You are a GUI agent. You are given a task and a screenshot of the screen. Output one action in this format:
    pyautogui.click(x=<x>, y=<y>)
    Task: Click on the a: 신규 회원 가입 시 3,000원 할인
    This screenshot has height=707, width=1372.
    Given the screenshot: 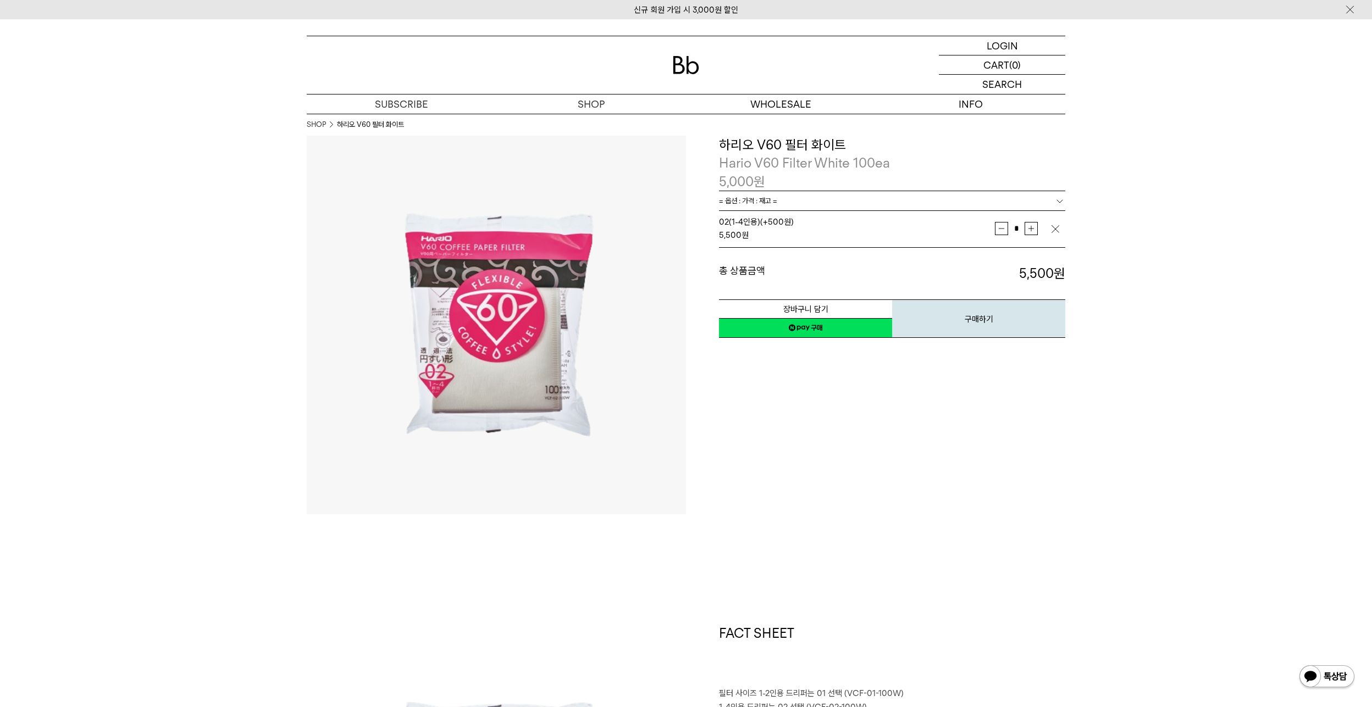 What is the action you would take?
    pyautogui.click(x=686, y=10)
    